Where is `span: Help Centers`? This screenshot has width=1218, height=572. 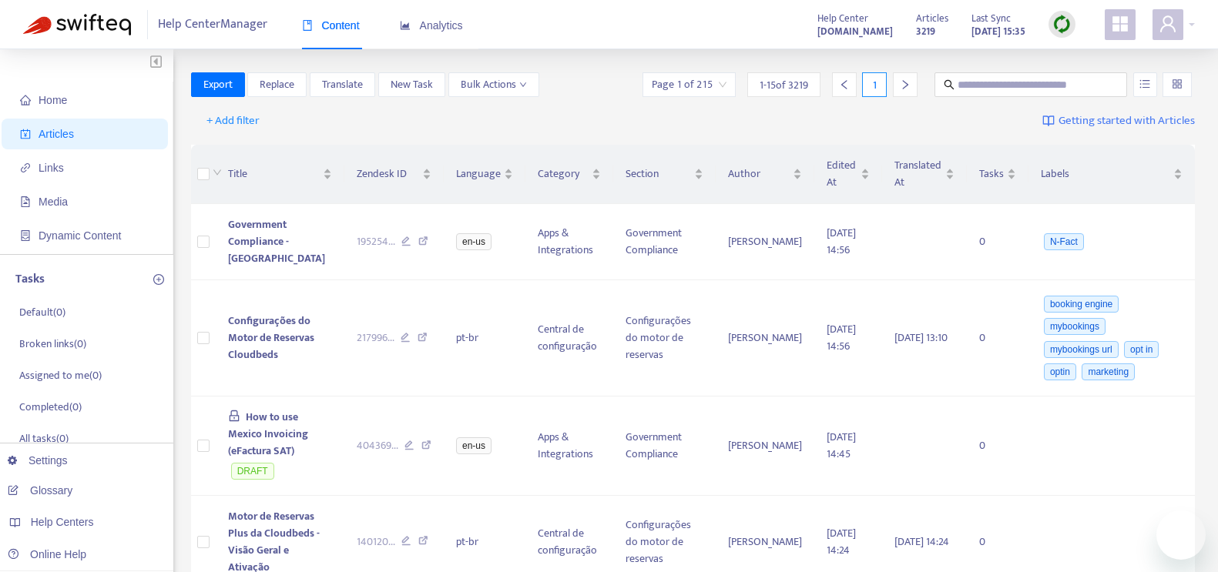
span: Help Centers is located at coordinates (62, 522).